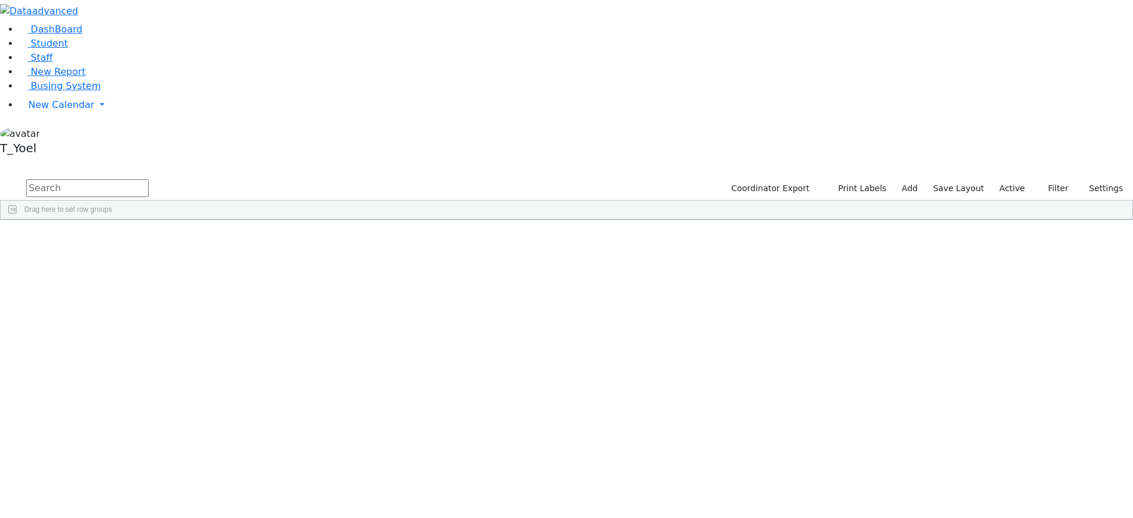  Describe the element at coordinates (61, 104) in the screenshot. I see `span: New Calendar` at that location.